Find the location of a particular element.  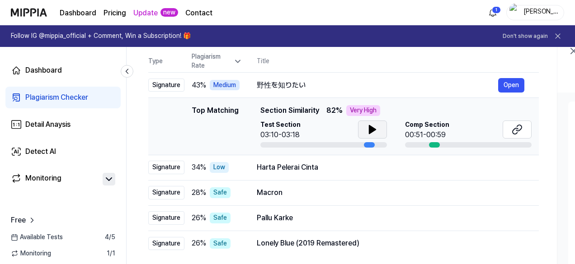

span: 4 / 5 is located at coordinates (110, 238).